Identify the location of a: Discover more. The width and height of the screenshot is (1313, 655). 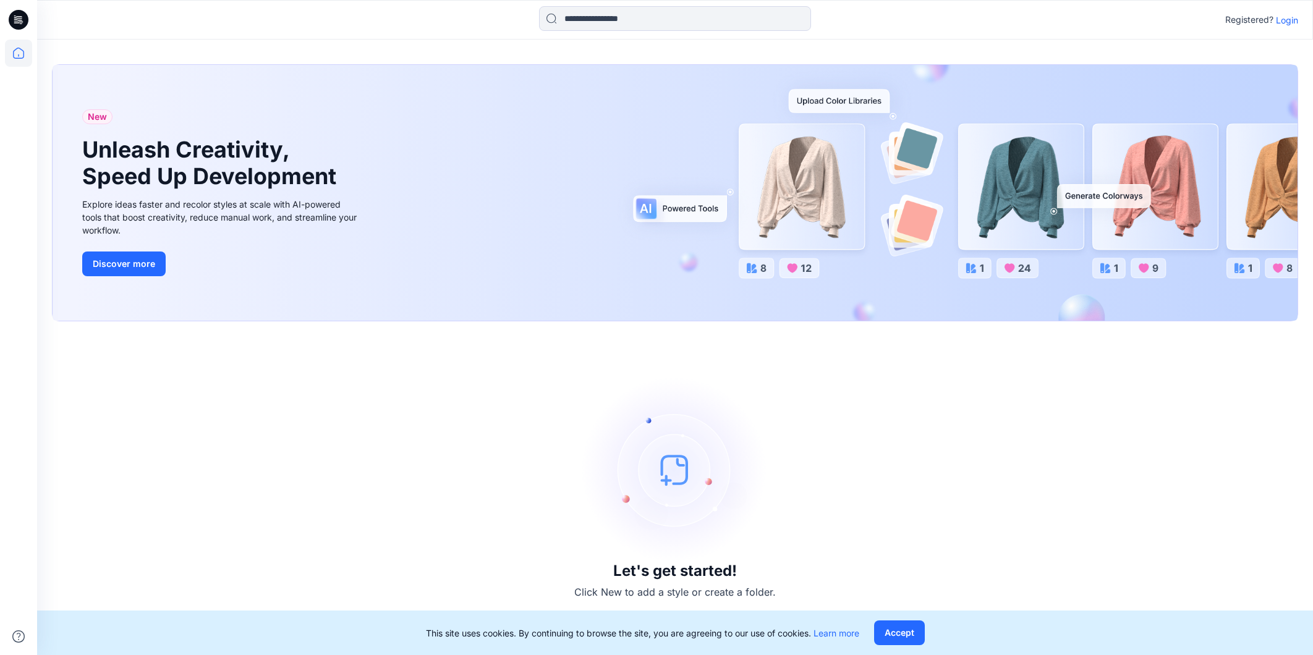
(221, 264).